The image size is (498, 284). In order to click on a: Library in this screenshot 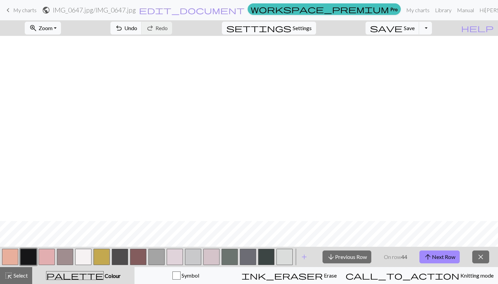, I will do `click(443, 10)`.